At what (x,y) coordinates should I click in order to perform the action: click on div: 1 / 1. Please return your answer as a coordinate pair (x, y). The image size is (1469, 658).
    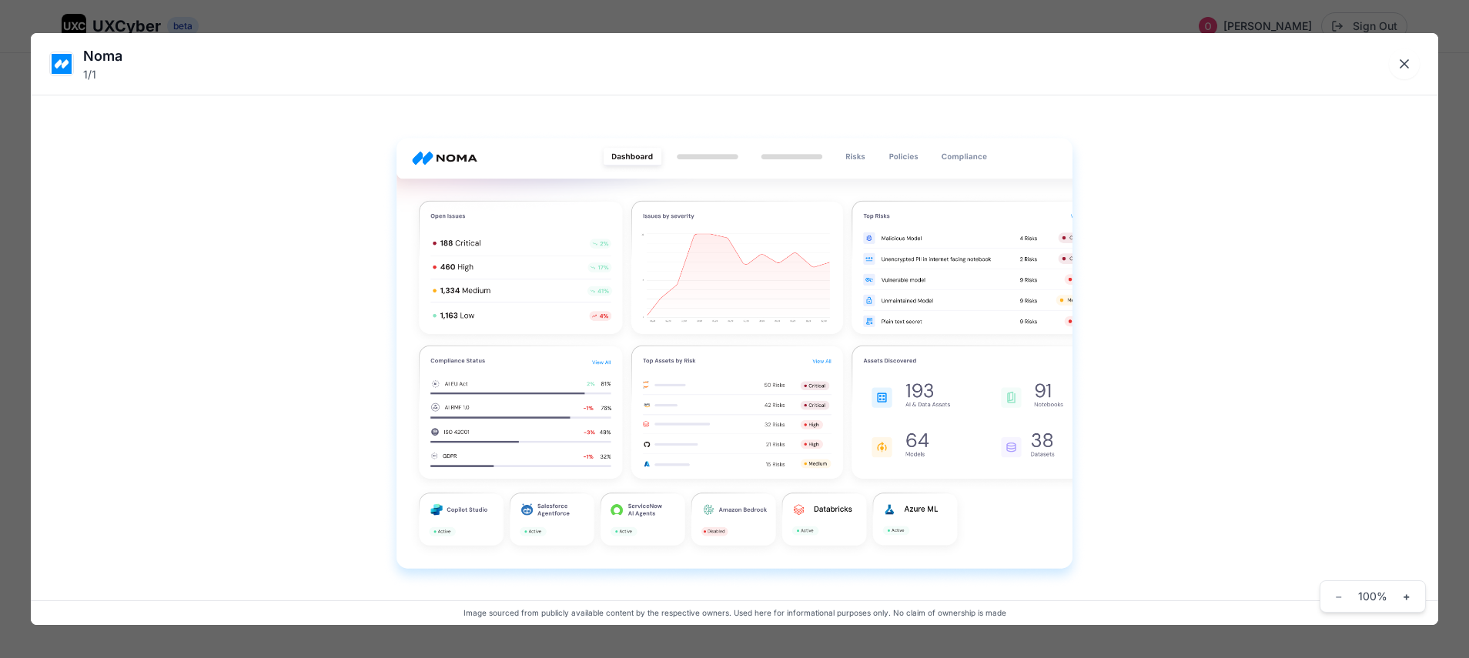
    Looking at the image, I should click on (102, 75).